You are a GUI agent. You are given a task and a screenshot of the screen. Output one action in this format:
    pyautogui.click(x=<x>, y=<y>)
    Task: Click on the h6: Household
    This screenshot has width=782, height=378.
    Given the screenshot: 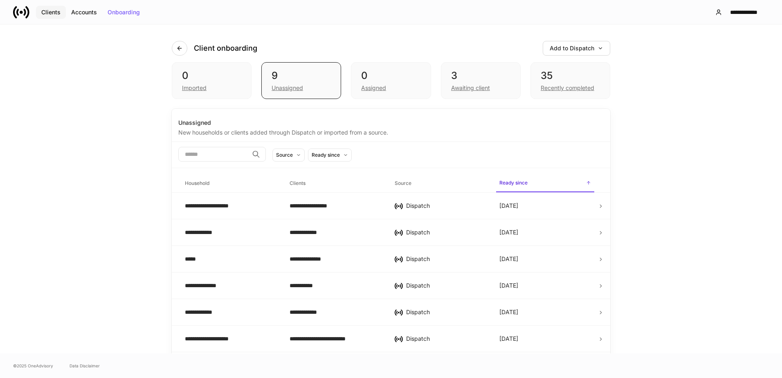 What is the action you would take?
    pyautogui.click(x=197, y=183)
    